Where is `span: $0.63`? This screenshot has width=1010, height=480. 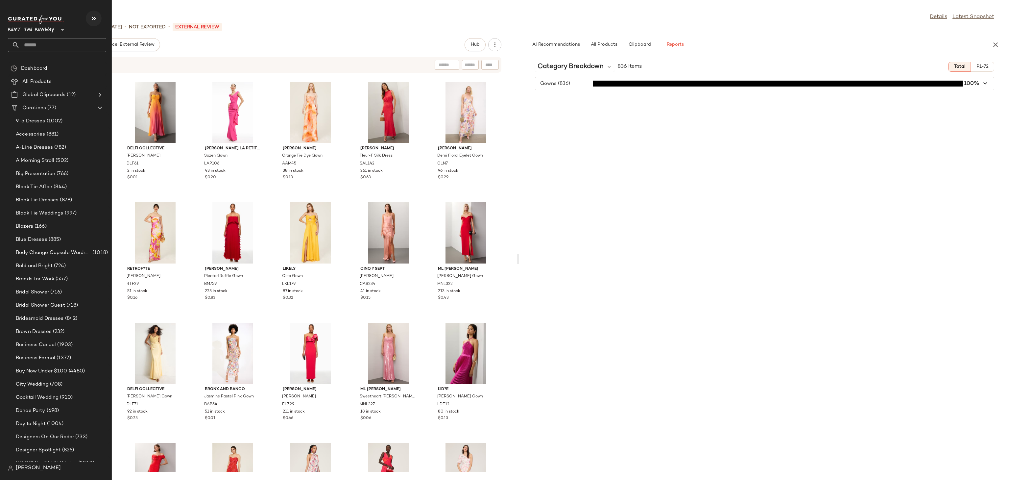
span: $0.63 is located at coordinates (366, 178).